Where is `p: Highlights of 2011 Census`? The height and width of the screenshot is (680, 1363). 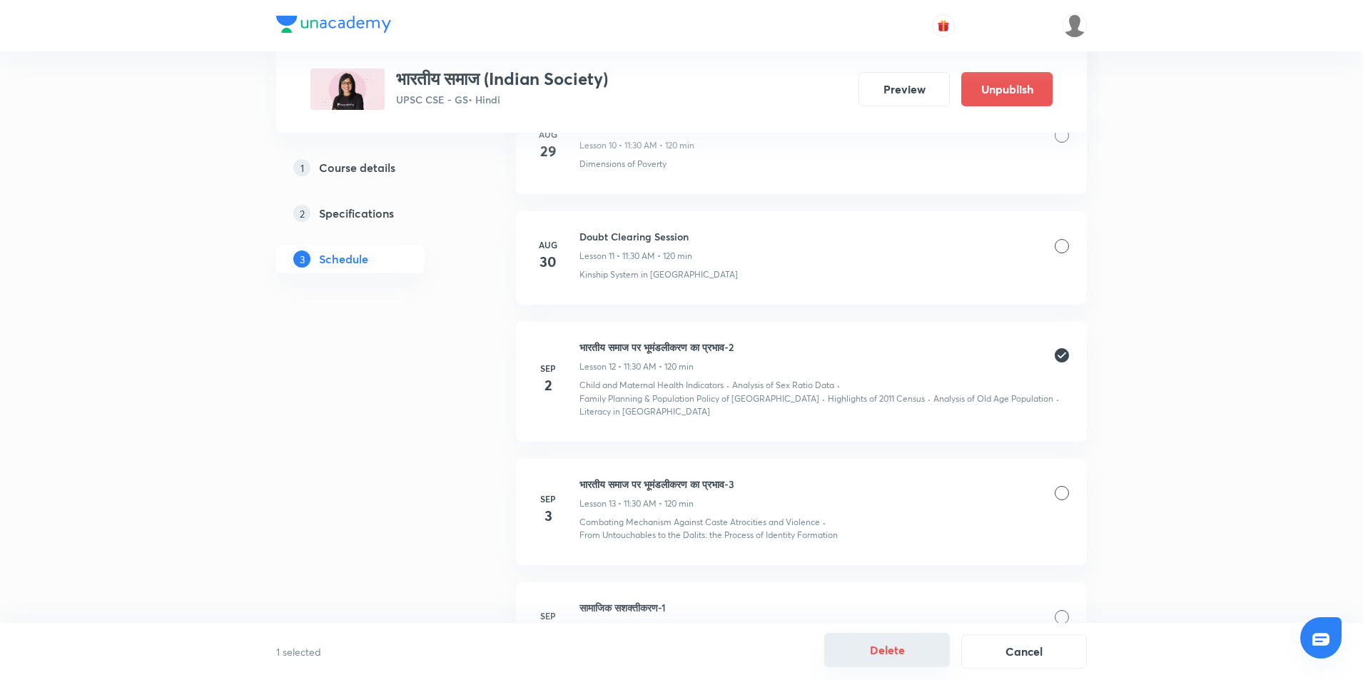 p: Highlights of 2011 Census is located at coordinates (876, 399).